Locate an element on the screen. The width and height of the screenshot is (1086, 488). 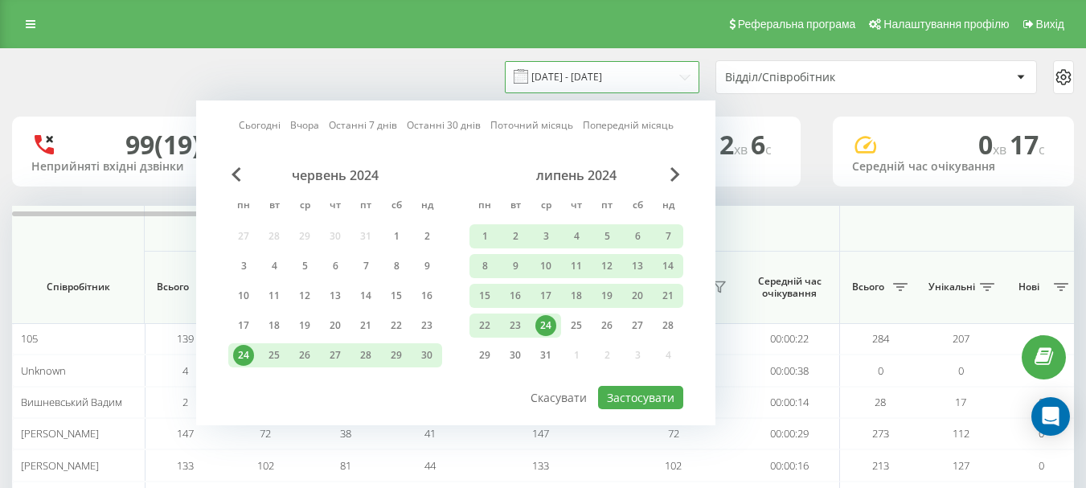
div: нд 7 лип 2024 р. is located at coordinates (668, 236).